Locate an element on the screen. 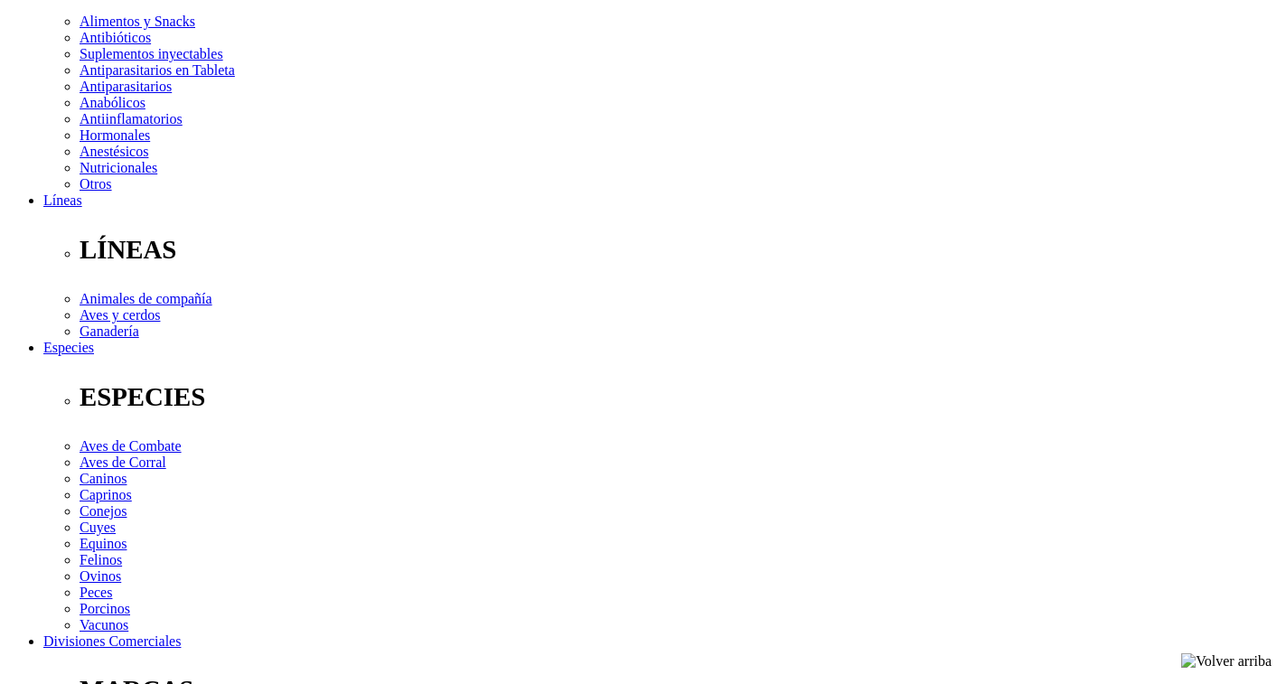 This screenshot has height=684, width=1286. span: Peces is located at coordinates (96, 592).